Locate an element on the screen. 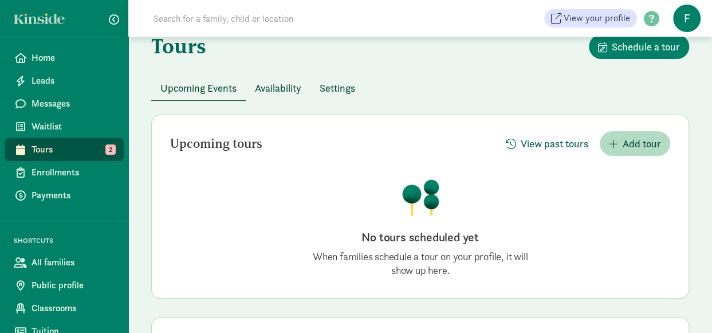 The width and height of the screenshot is (712, 333). a: Messages is located at coordinates (64, 104).